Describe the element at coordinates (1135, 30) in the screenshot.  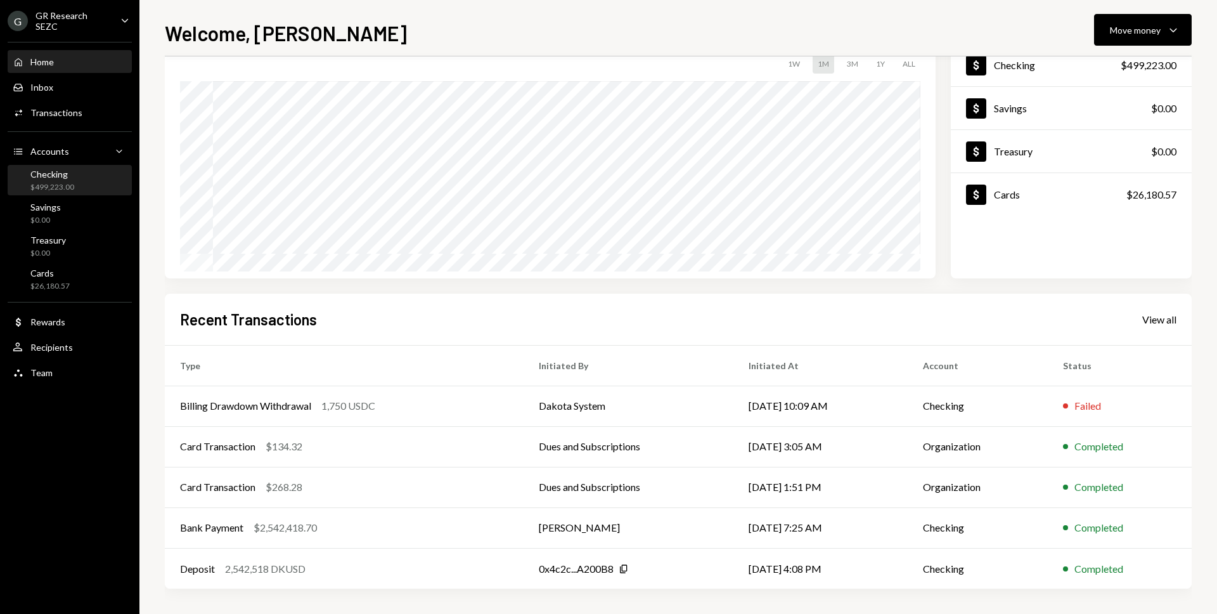
I see `div: Move money` at that location.